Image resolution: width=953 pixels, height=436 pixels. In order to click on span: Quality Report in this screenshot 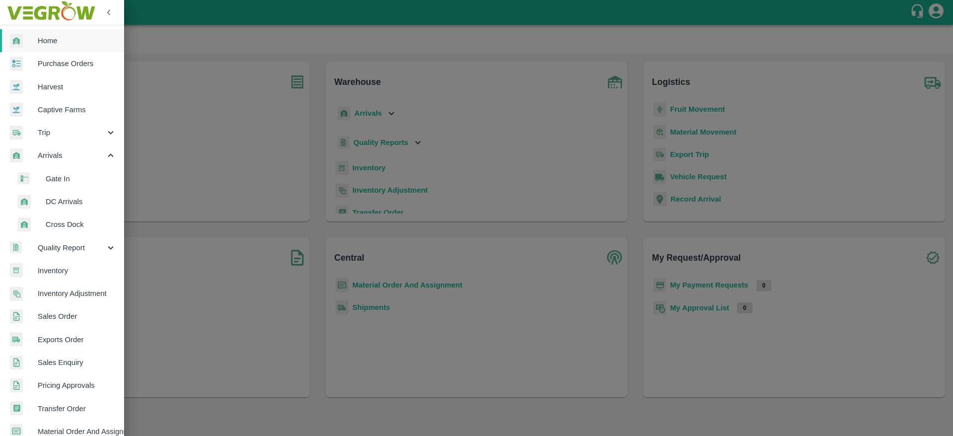, I will do `click(71, 248)`.